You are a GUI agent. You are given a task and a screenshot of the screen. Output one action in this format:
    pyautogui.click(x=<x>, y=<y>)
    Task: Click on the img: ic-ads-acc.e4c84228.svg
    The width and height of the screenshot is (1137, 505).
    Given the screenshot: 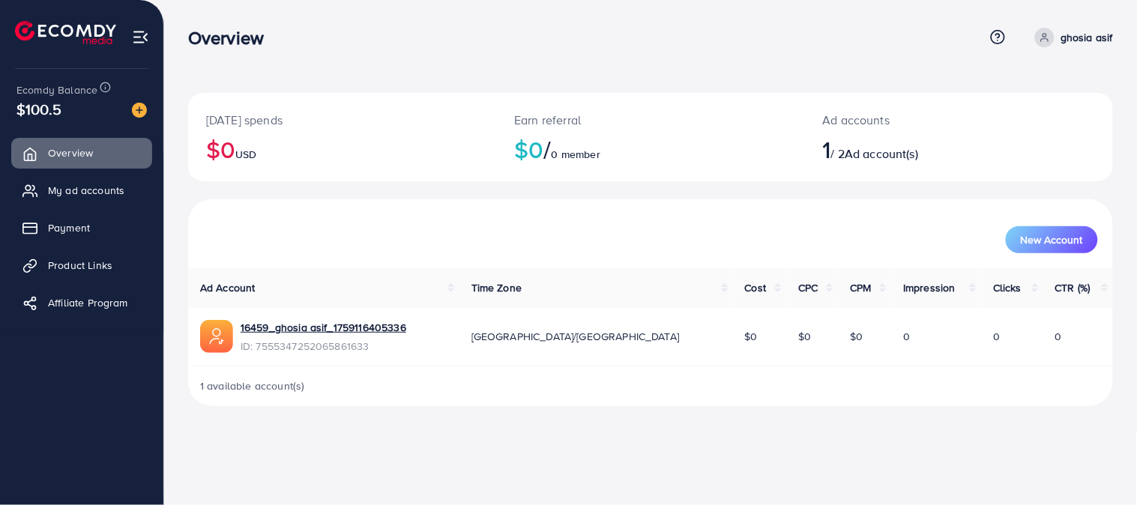 What is the action you would take?
    pyautogui.click(x=217, y=337)
    